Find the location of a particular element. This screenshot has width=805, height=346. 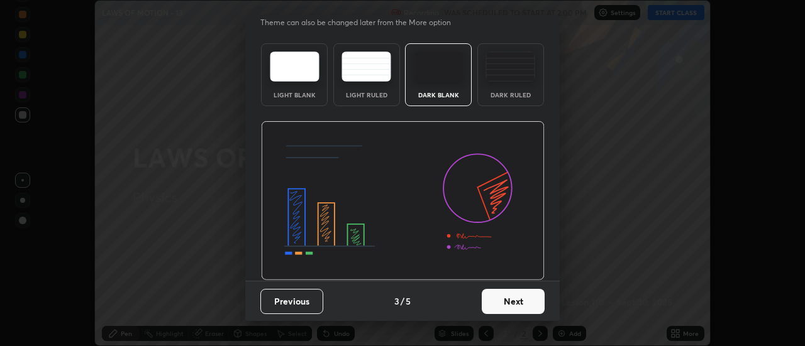

p: Theme can also be changed later from the More option is located at coordinates (362, 23).